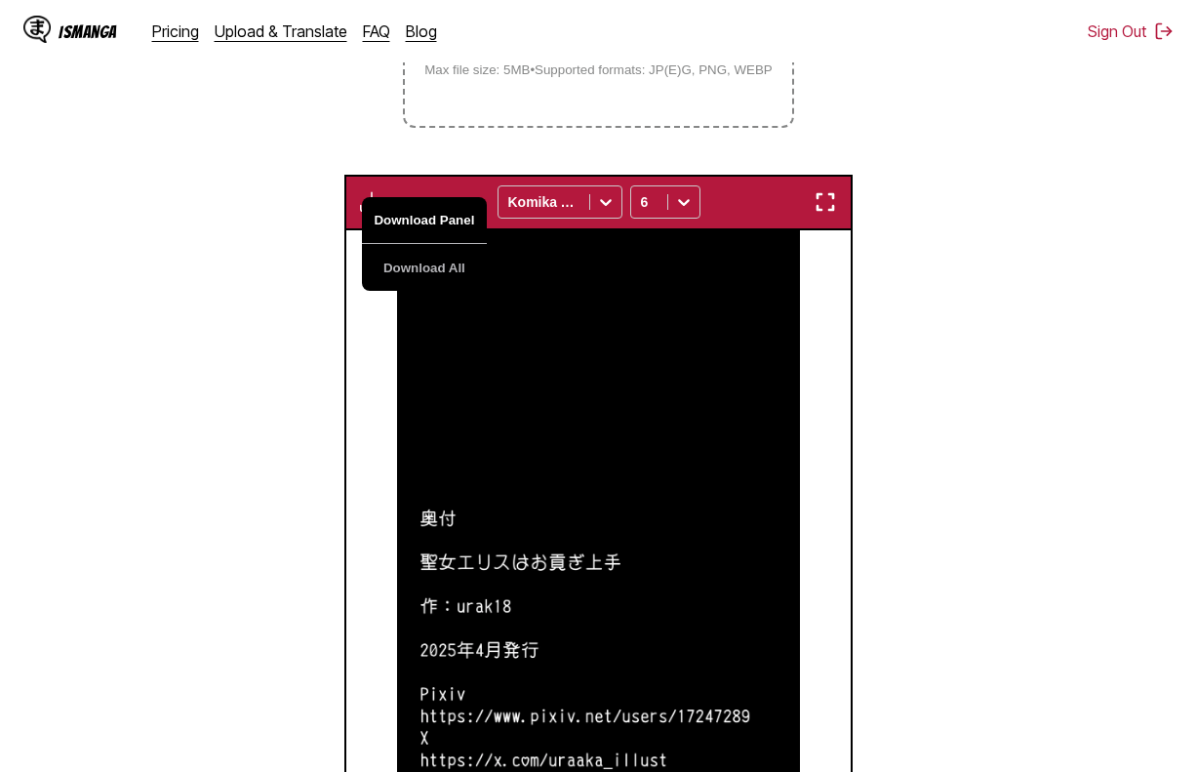 The width and height of the screenshot is (1197, 772). I want to click on button: Download All, so click(424, 267).